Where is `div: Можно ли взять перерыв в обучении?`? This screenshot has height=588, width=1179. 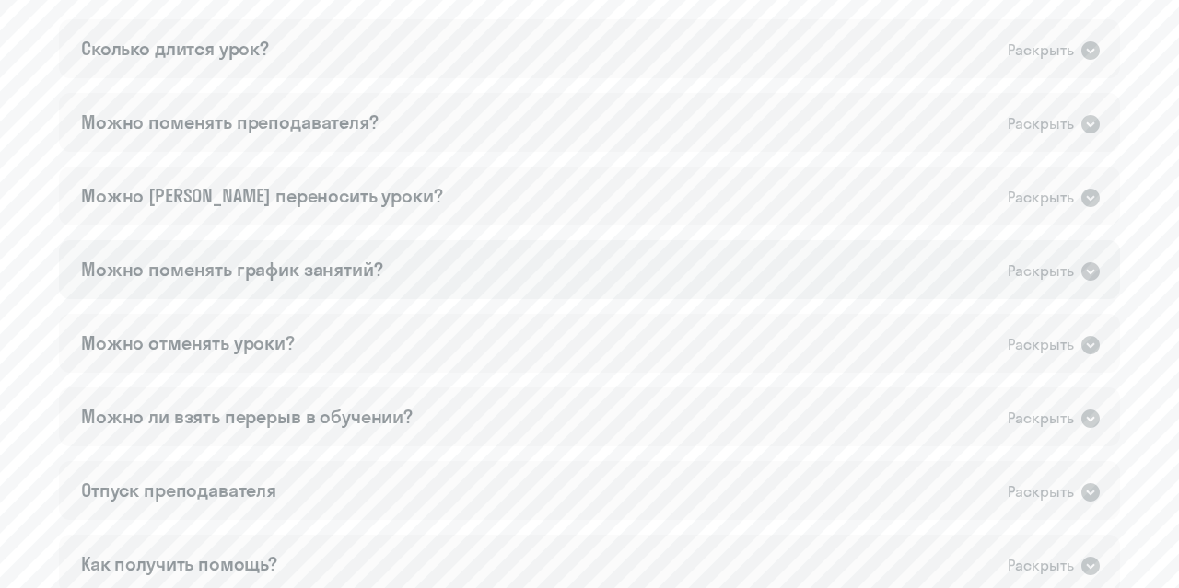
div: Можно ли взять перерыв в обучении? is located at coordinates (247, 417).